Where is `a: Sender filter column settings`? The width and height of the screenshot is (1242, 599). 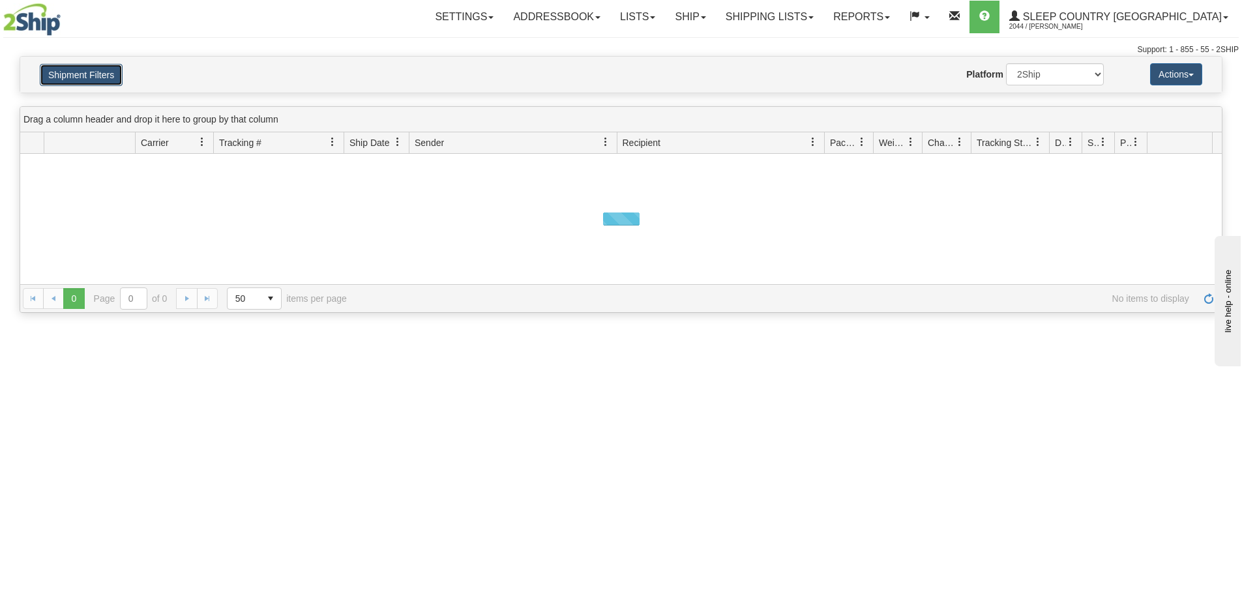 a: Sender filter column settings is located at coordinates (606, 142).